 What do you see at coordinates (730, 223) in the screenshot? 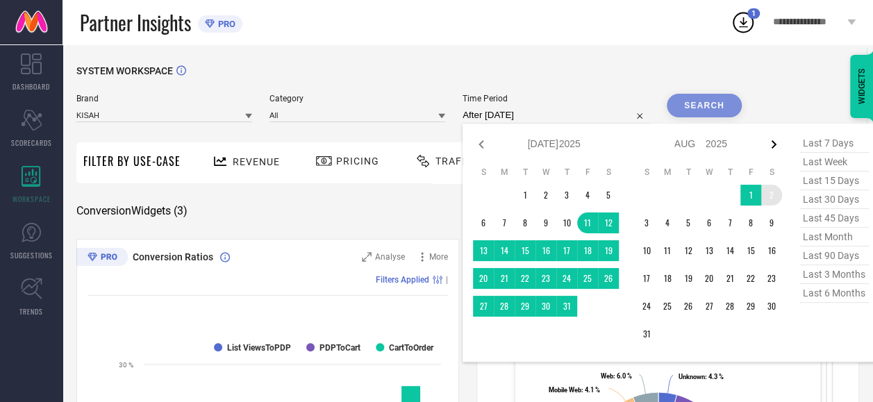
I see `td: Thu Aug 07 2025` at bounding box center [730, 223].